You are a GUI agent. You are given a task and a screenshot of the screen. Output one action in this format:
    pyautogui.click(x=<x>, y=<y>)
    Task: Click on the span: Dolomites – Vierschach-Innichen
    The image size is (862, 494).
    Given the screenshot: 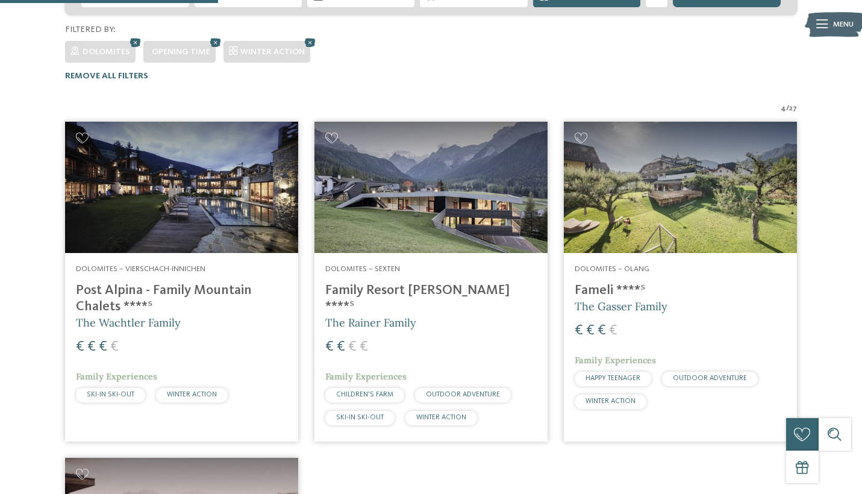 What is the action you would take?
    pyautogui.click(x=140, y=269)
    